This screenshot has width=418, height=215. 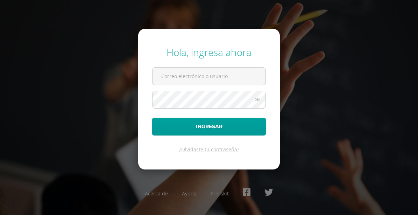 What do you see at coordinates (209, 126) in the screenshot?
I see `button: Ingresar` at bounding box center [209, 126].